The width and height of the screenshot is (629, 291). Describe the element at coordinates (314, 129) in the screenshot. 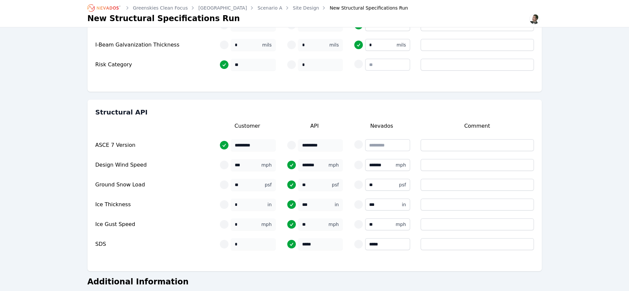

I see `div: API` at that location.